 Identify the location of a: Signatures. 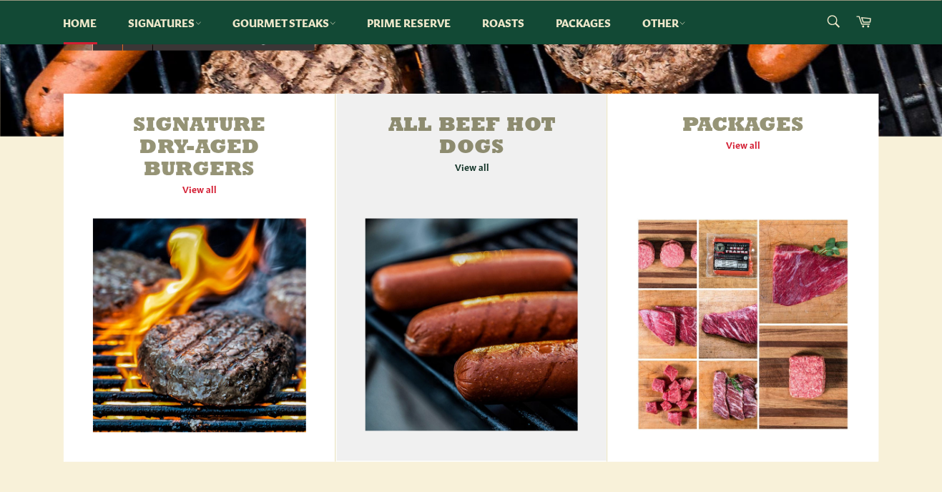
(165, 22).